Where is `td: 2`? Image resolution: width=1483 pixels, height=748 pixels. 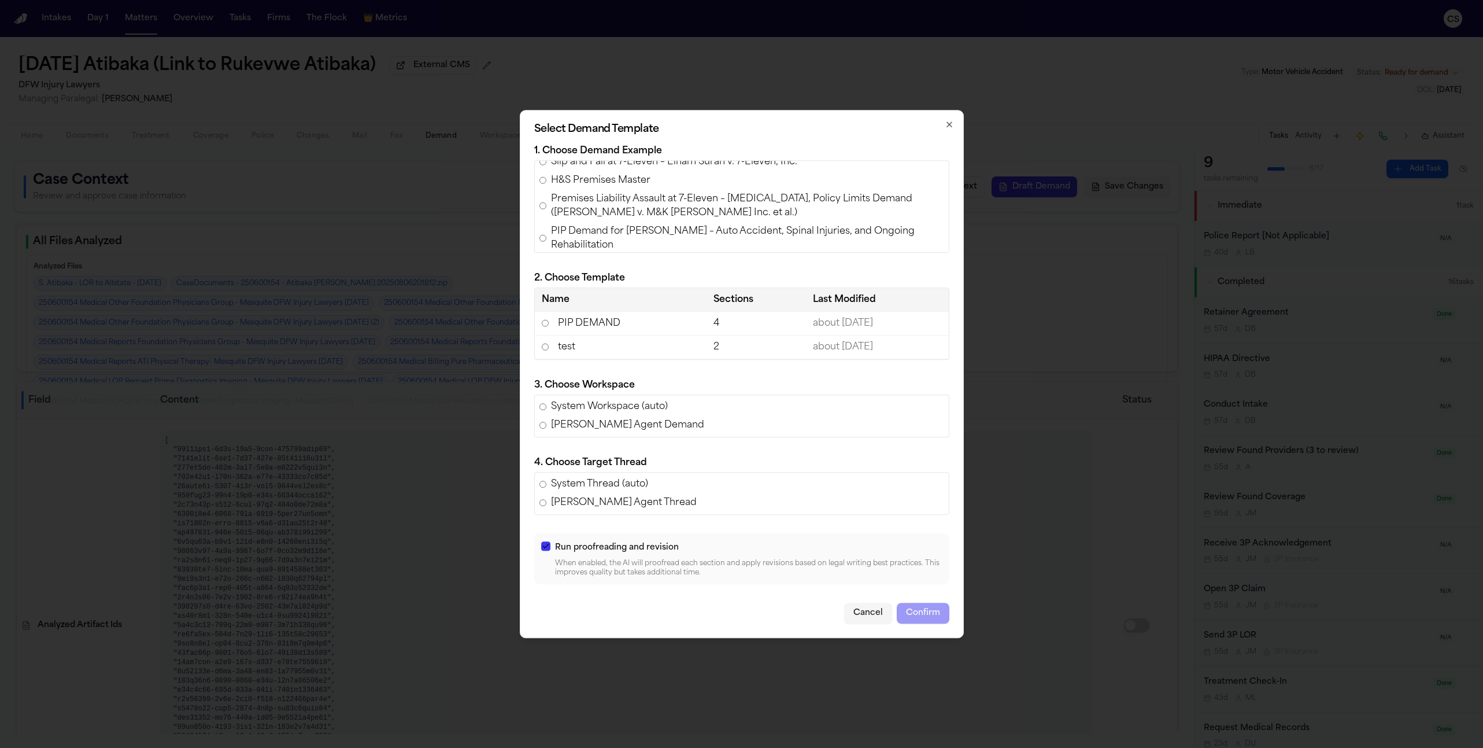 td: 2 is located at coordinates (756, 347).